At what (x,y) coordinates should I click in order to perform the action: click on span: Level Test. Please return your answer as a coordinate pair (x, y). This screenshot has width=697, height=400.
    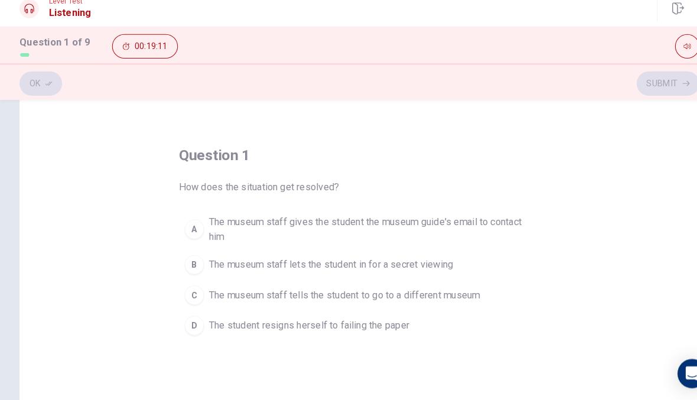
    Looking at the image, I should click on (68, 13).